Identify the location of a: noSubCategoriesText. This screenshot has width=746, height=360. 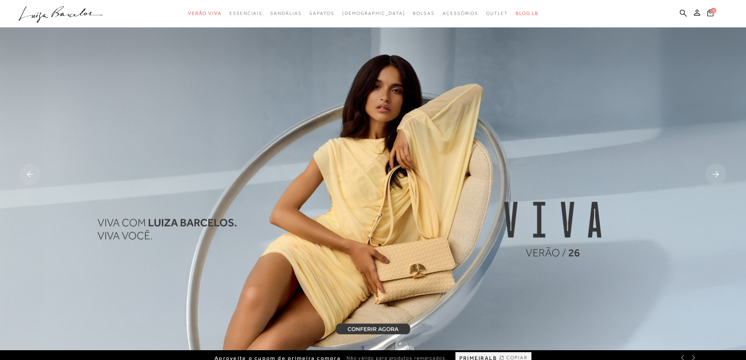
(374, 13).